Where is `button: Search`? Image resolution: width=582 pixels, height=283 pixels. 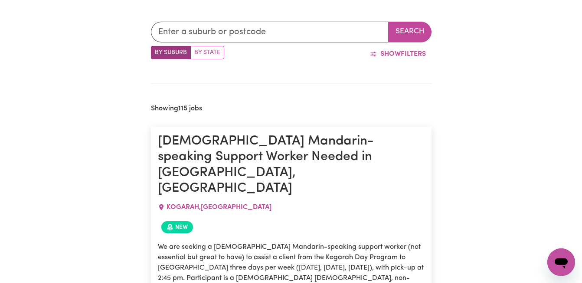
button: Search is located at coordinates (410, 32).